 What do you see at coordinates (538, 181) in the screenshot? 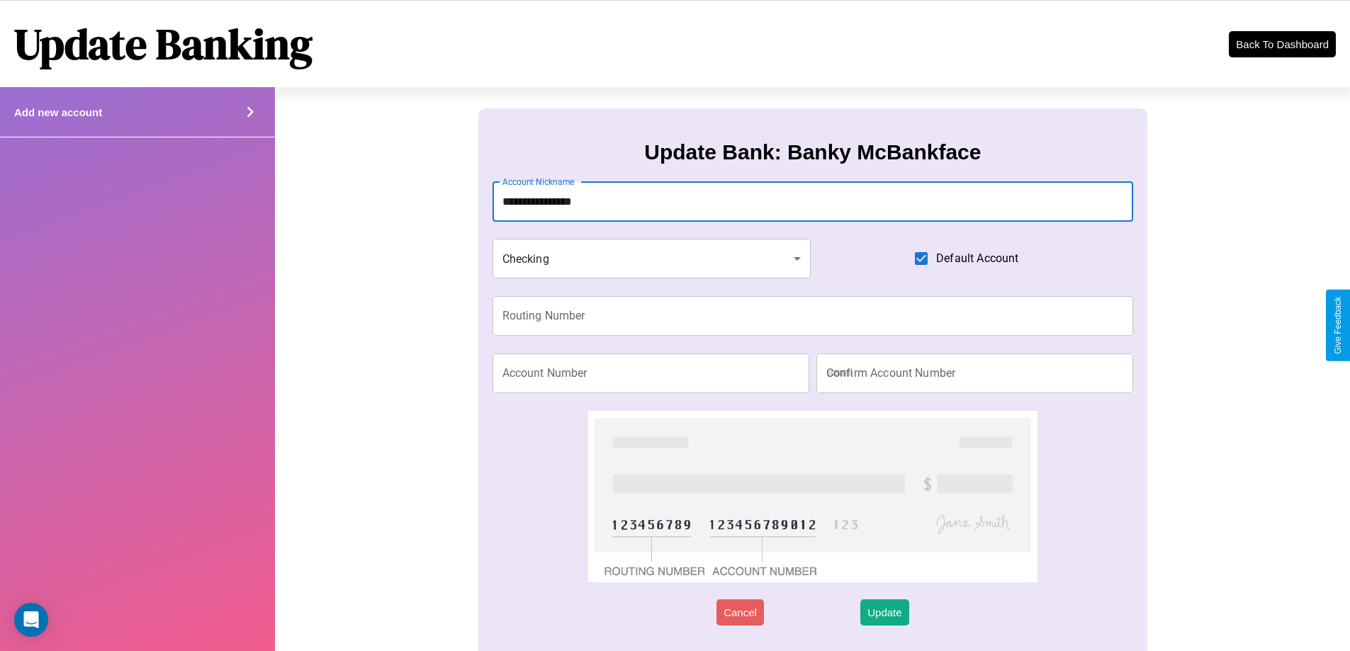
I see `label: Account Nickname` at bounding box center [538, 181].